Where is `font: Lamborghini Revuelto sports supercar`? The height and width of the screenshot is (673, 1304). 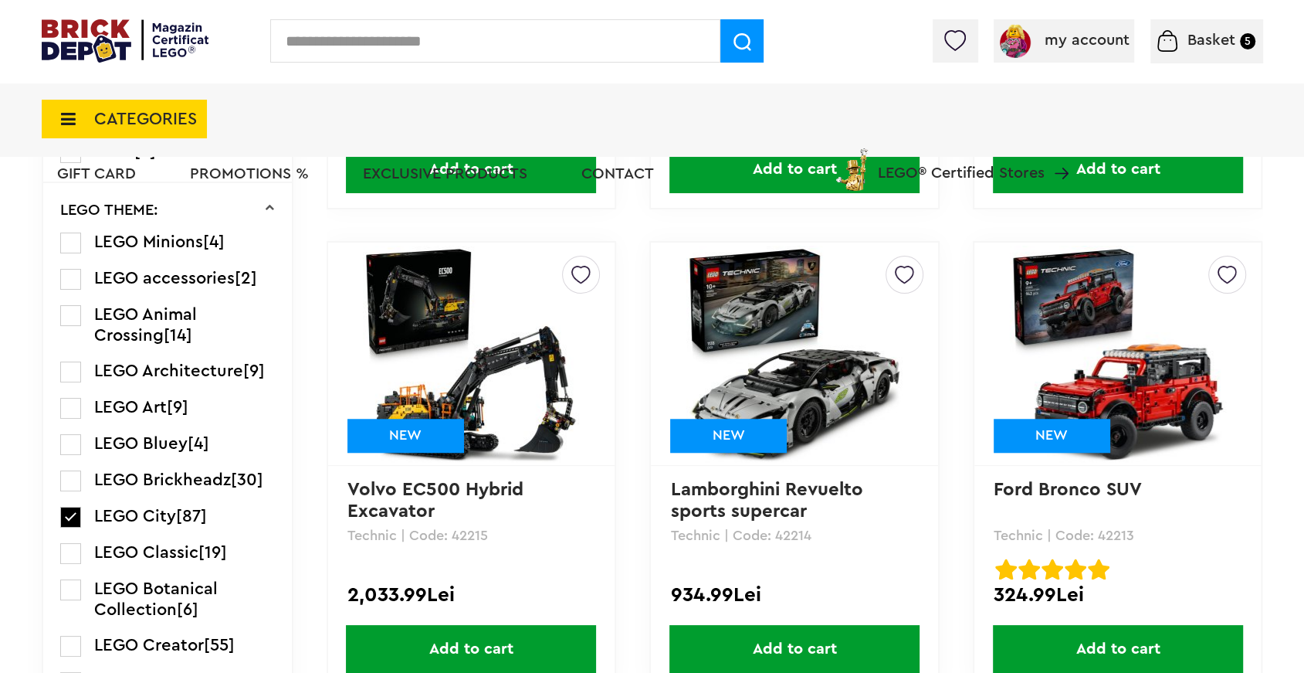
font: Lamborghini Revuelto sports supercar is located at coordinates (769, 500).